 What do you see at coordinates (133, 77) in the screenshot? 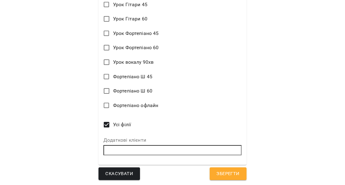
I see `span: Фортепіано Ш 45` at bounding box center [133, 77].